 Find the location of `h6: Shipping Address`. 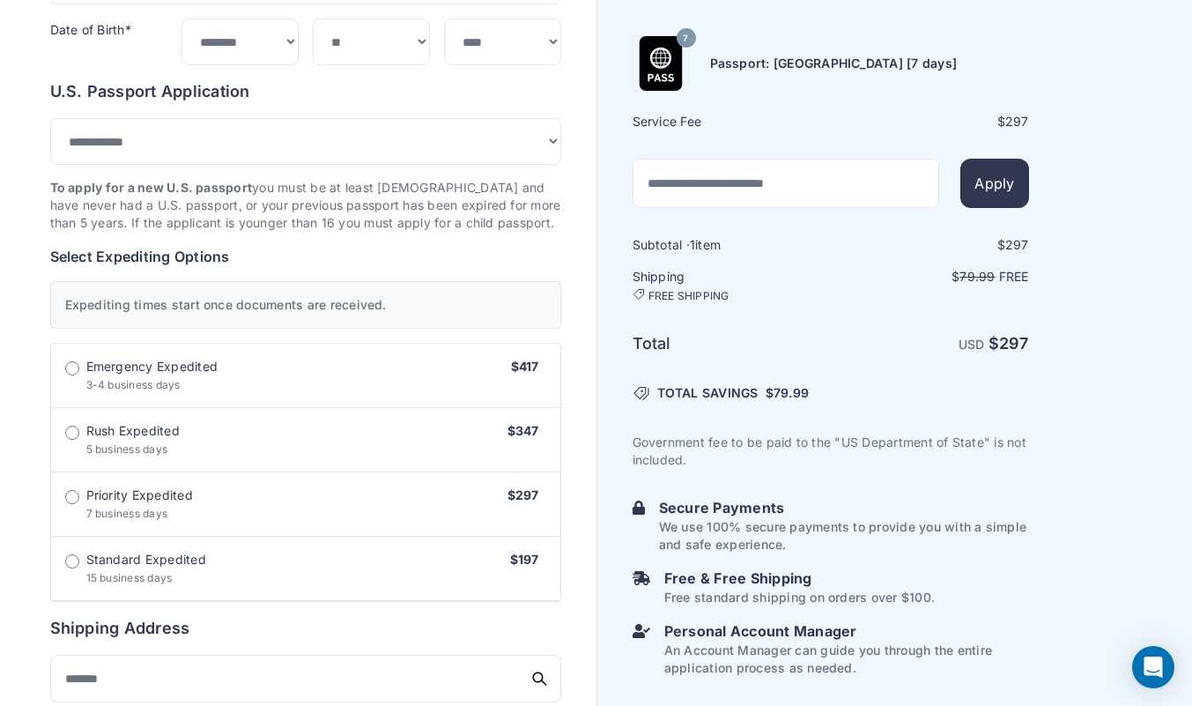

h6: Shipping Address is located at coordinates (306, 628).